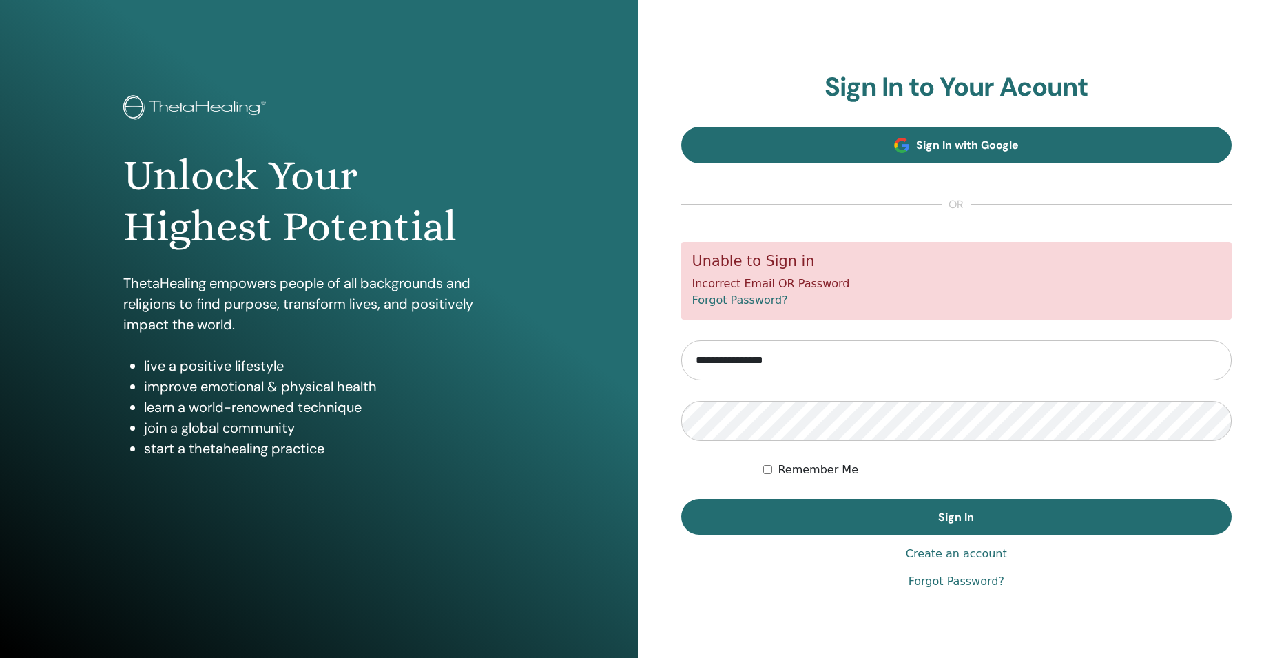 This screenshot has height=658, width=1275. Describe the element at coordinates (818, 470) in the screenshot. I see `label: Remember Me` at that location.